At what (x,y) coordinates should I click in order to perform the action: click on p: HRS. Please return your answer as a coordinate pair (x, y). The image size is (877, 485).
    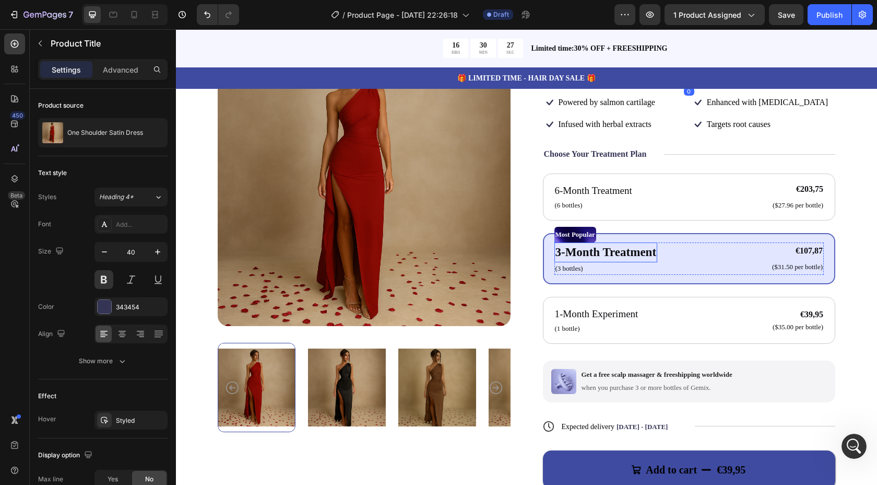
    Looking at the image, I should click on (280, 23).